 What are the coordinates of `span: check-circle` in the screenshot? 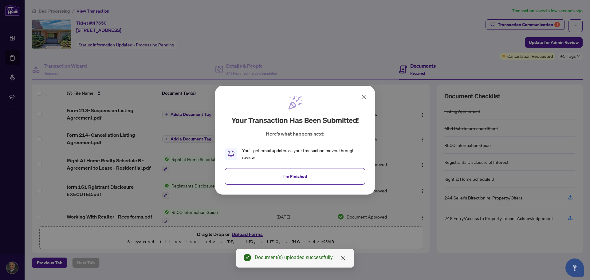 It's located at (247, 257).